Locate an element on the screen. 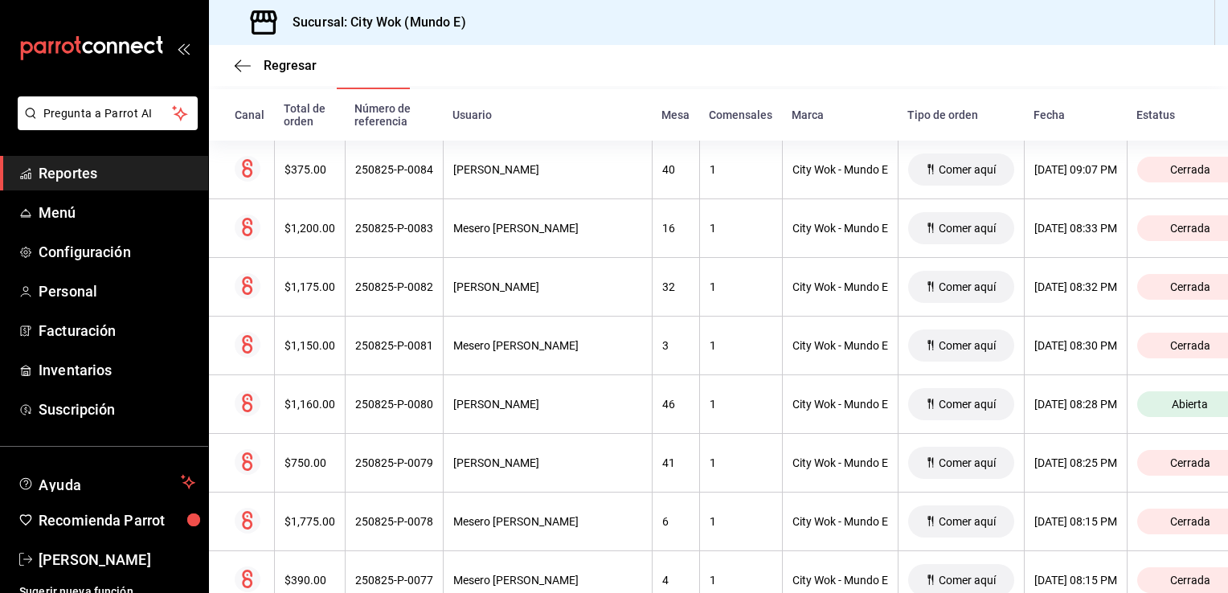  span: Facturación is located at coordinates (117, 330).